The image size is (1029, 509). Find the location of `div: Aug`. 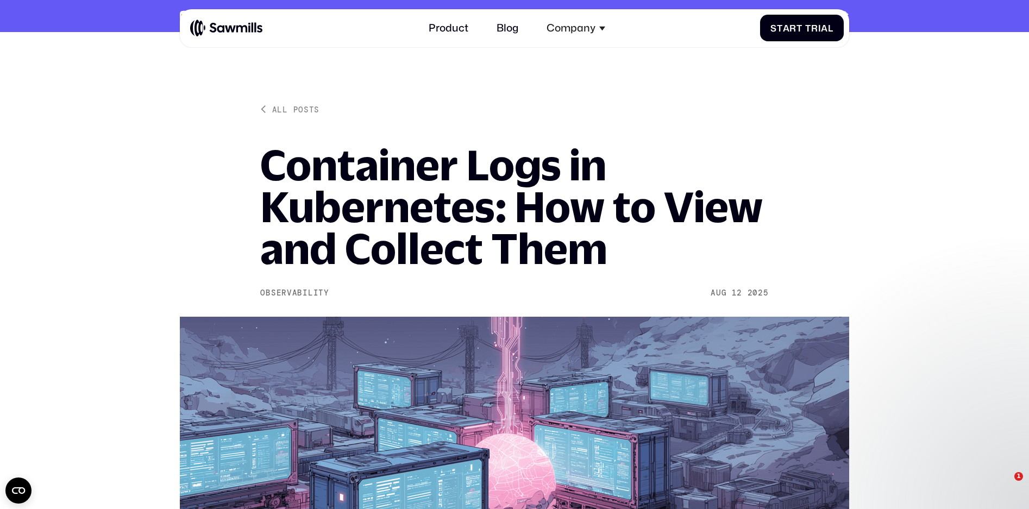

div: Aug is located at coordinates (718, 293).